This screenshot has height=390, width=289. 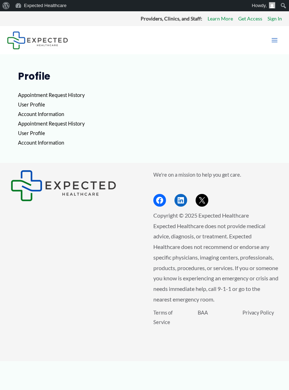 What do you see at coordinates (221, 19) in the screenshot?
I see `a: Learn More` at bounding box center [221, 19].